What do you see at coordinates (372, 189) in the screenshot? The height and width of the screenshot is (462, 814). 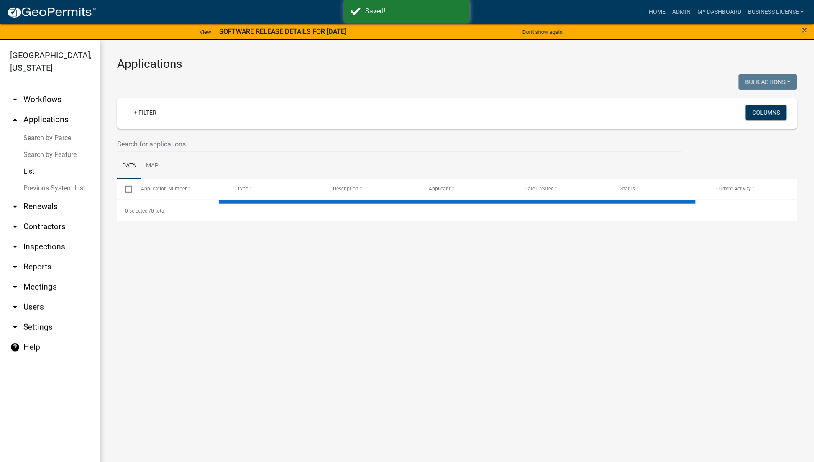 I see `datatable-header-cell: Description` at bounding box center [372, 189].